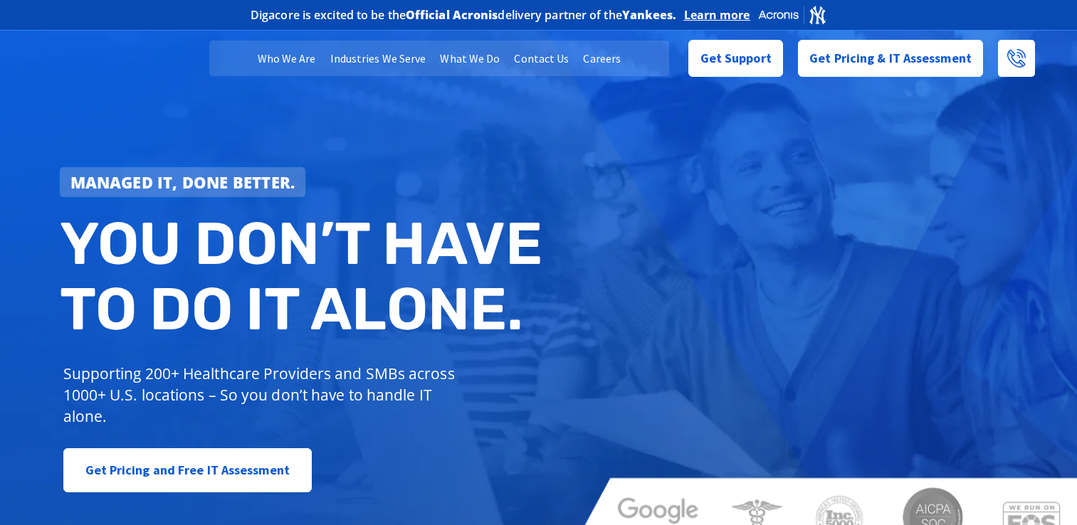 The image size is (1077, 525). Describe the element at coordinates (890, 58) in the screenshot. I see `span: Get Pricing & IT Assessment` at that location.